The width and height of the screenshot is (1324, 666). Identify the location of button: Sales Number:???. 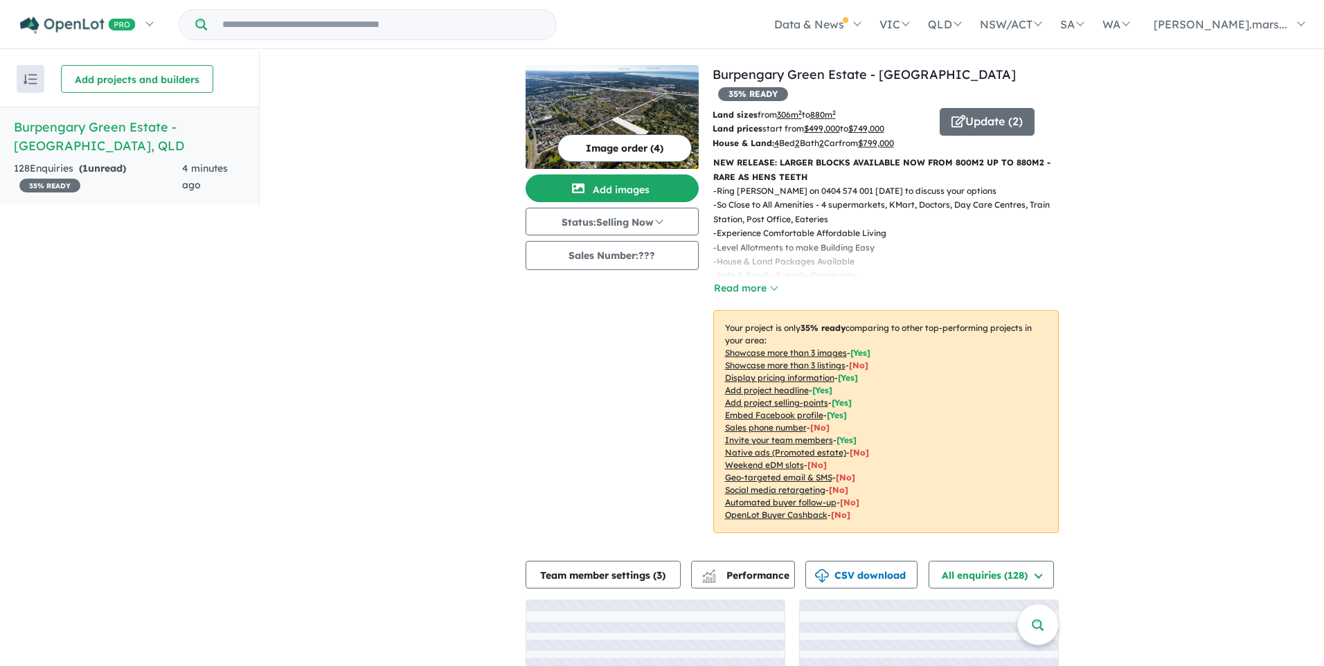
(612, 256).